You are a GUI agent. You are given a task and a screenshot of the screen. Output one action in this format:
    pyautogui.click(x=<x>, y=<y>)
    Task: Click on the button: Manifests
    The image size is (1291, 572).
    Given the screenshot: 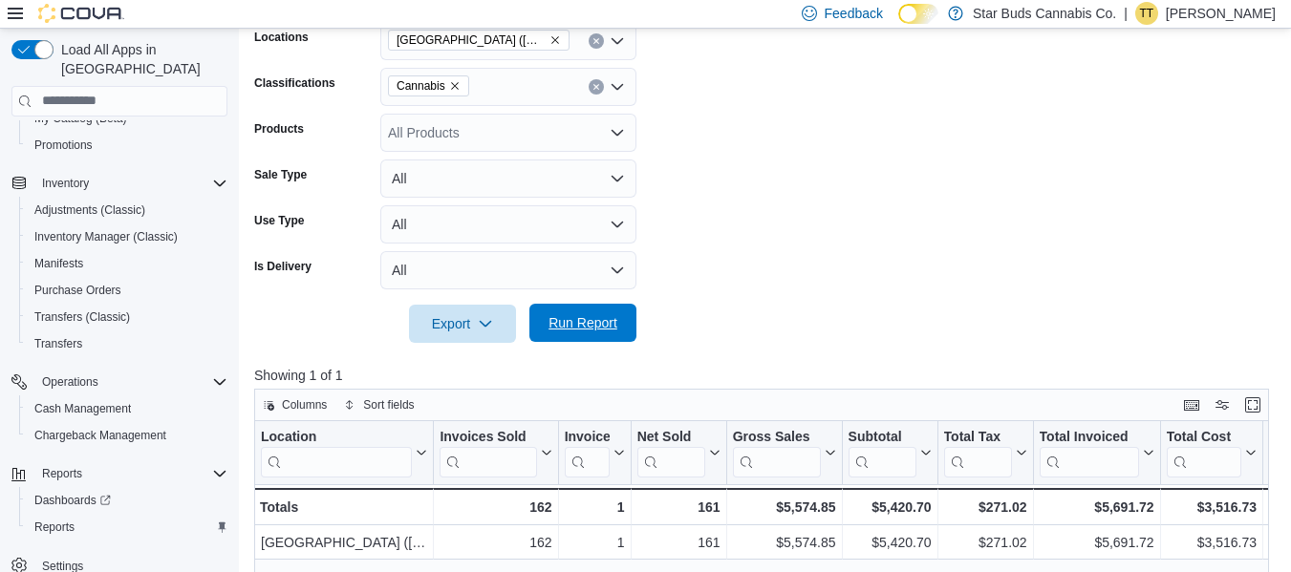 What is the action you would take?
    pyautogui.click(x=127, y=264)
    